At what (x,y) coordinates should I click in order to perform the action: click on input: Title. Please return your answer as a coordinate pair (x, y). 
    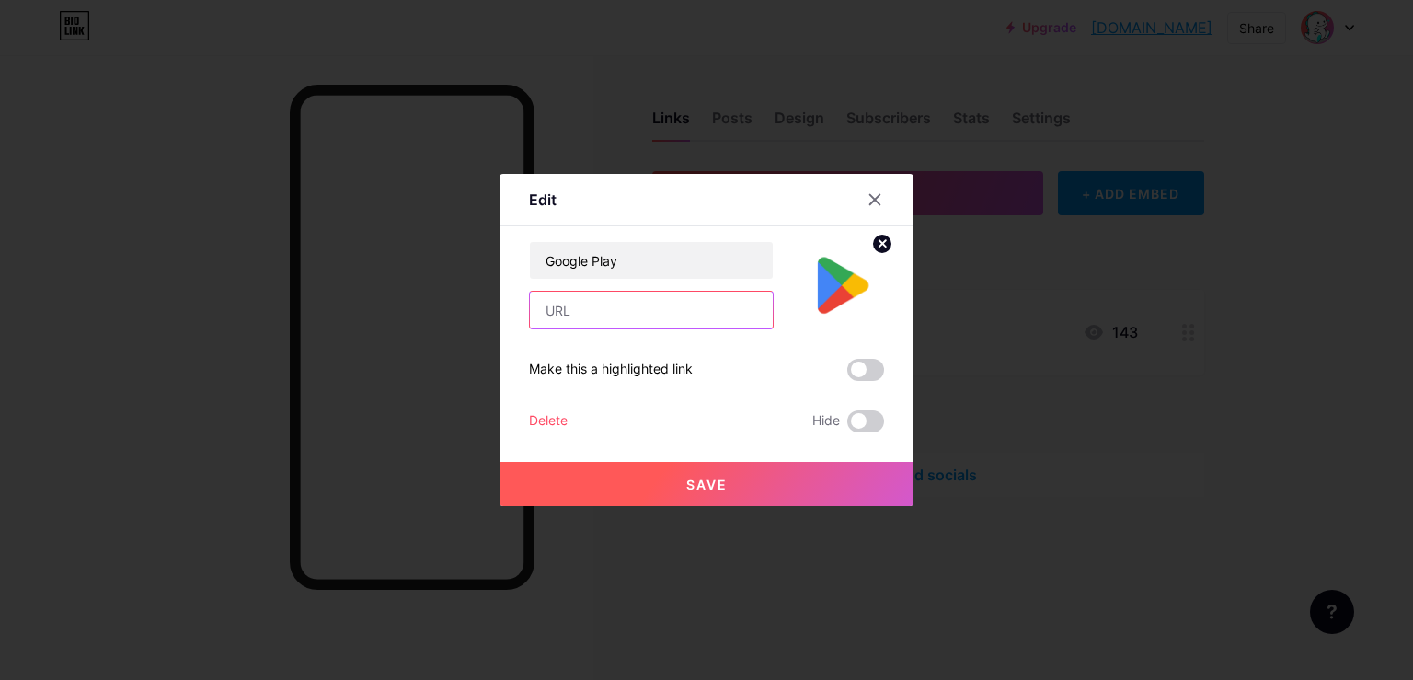
    Looking at the image, I should click on (651, 260).